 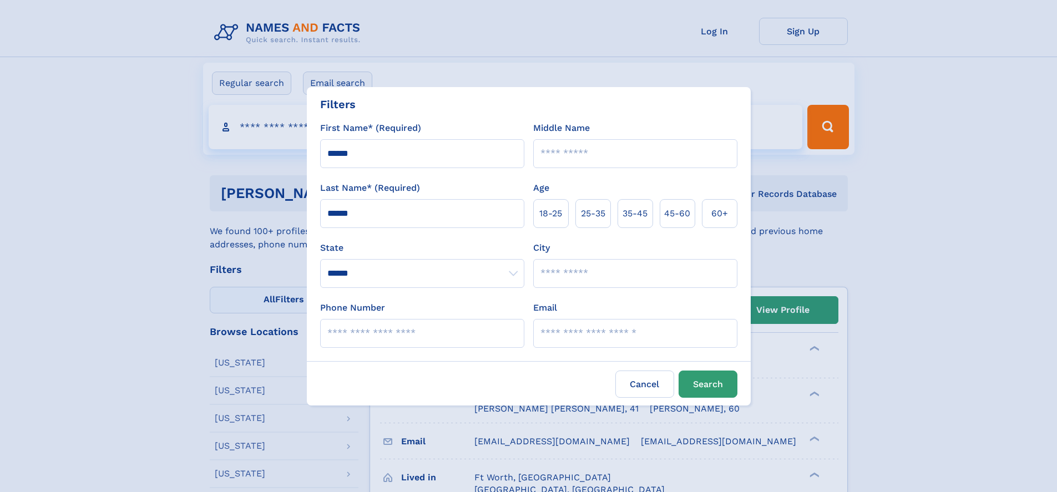 I want to click on span: 60+, so click(x=720, y=214).